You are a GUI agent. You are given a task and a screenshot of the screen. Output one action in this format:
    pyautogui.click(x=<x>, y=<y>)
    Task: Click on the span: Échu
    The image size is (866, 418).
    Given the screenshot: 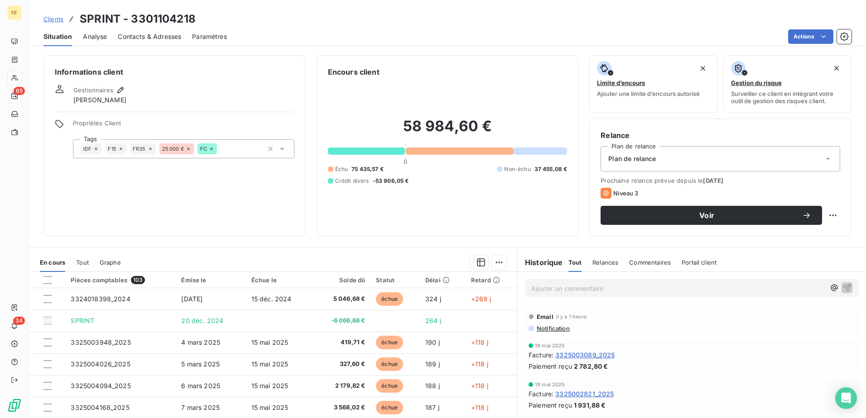 What is the action you would take?
    pyautogui.click(x=341, y=169)
    